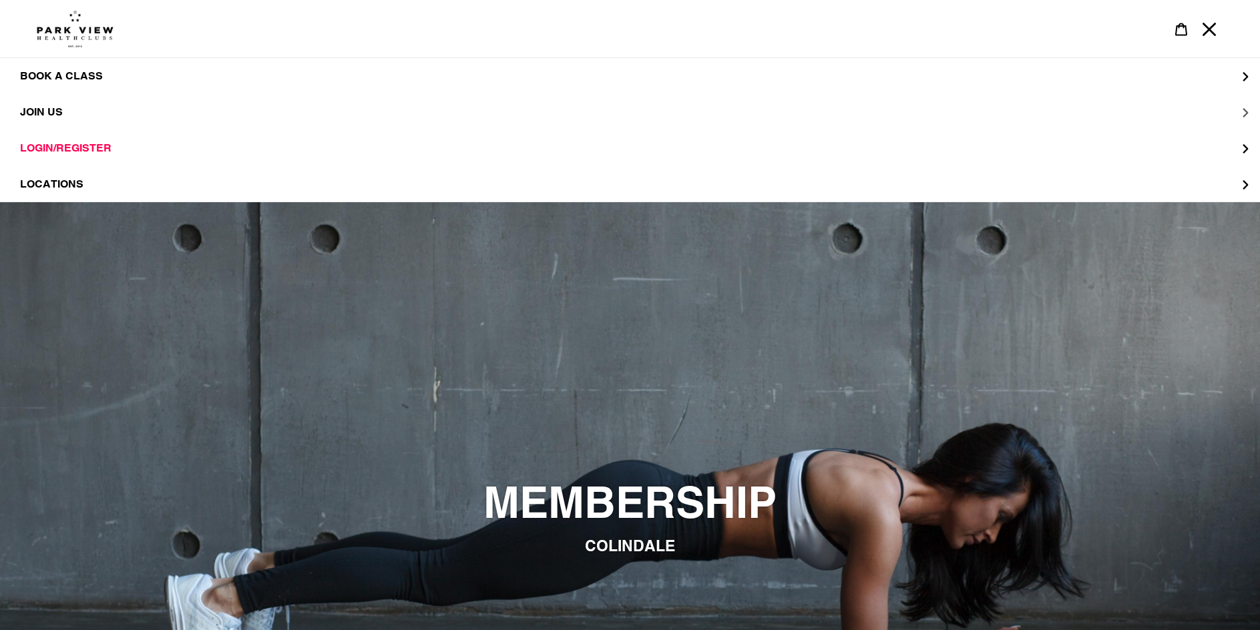 This screenshot has width=1260, height=630. What do you see at coordinates (65, 148) in the screenshot?
I see `span: LOGIN/REGISTER` at bounding box center [65, 148].